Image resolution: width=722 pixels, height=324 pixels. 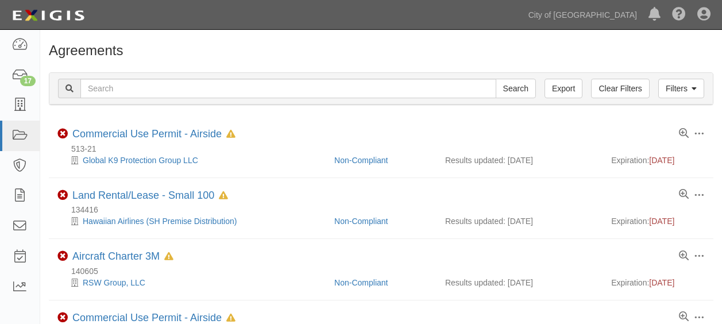 I want to click on div: Commercial Use Permit - Airside, so click(x=154, y=134).